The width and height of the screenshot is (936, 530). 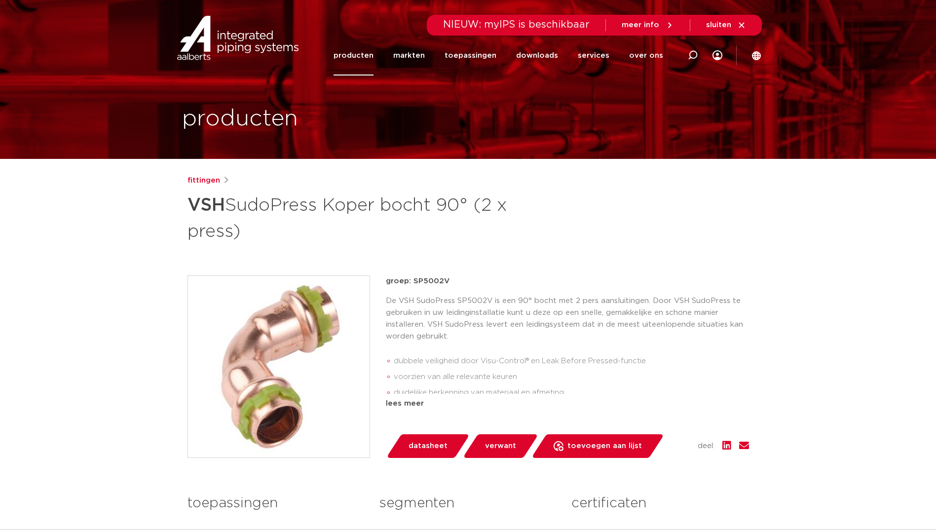 I want to click on span: sluiten, so click(x=718, y=25).